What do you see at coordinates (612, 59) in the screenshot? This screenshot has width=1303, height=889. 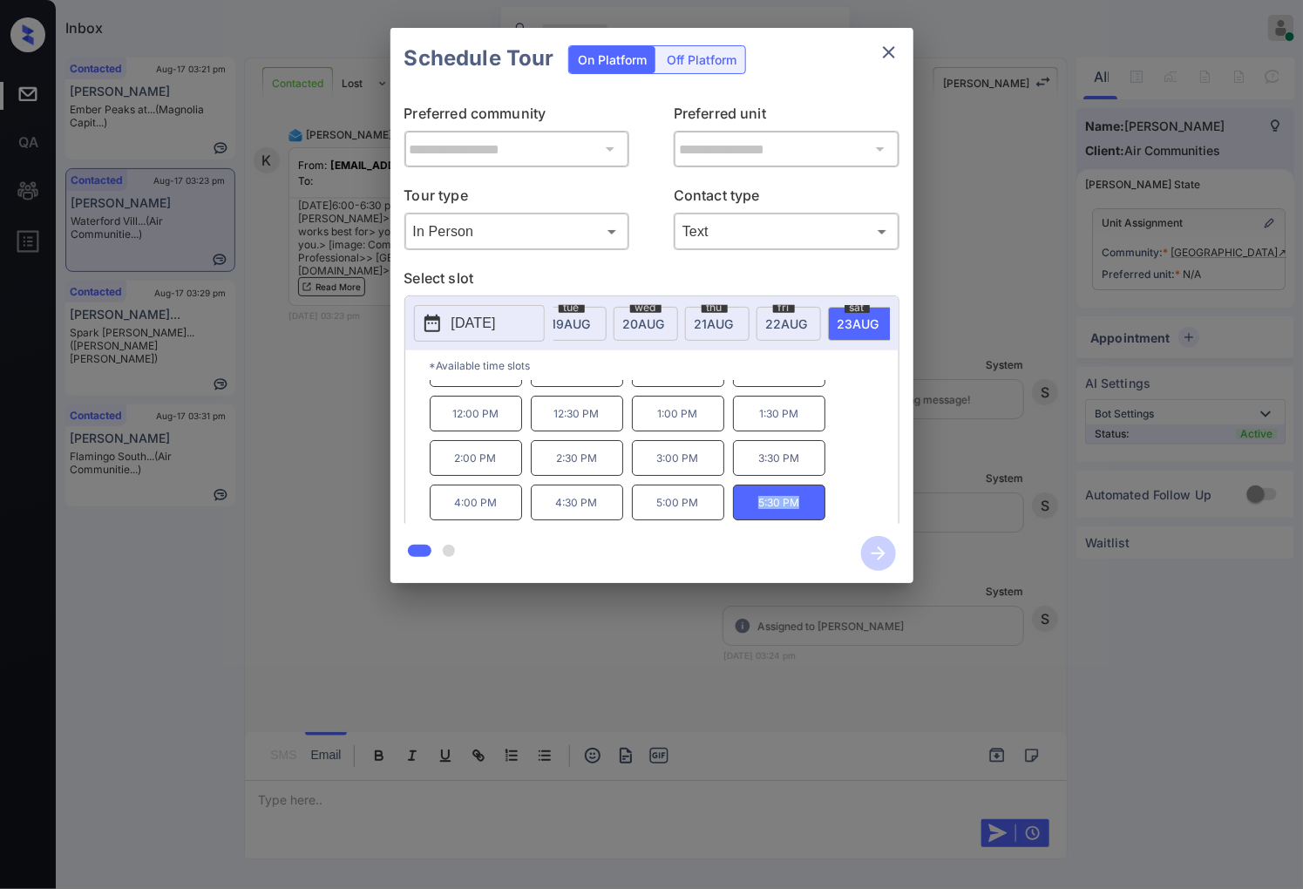 I see `div: On Platform` at bounding box center [612, 59].